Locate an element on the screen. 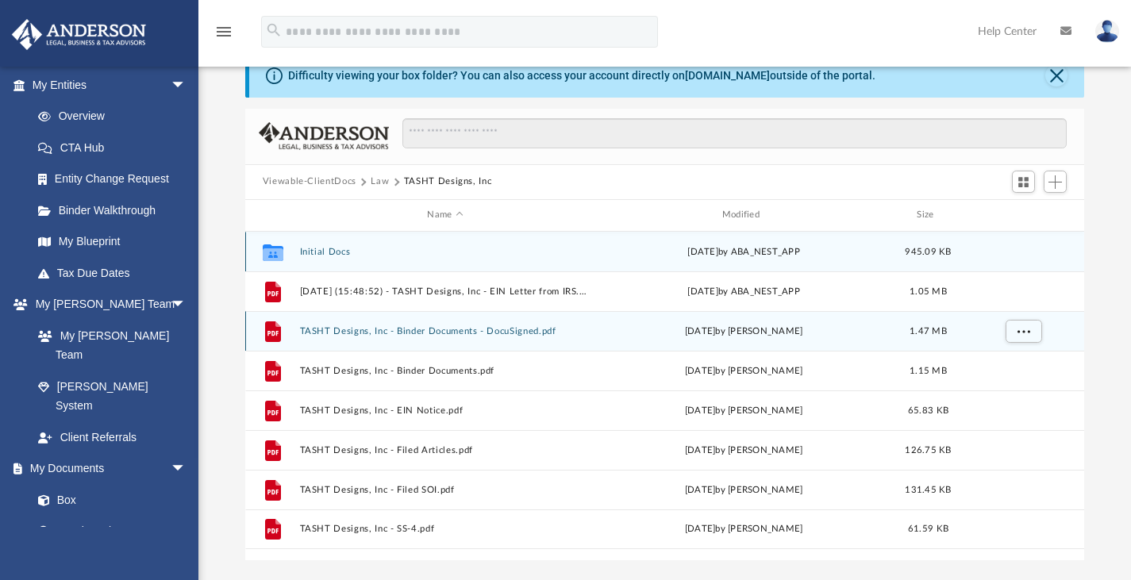  button: TASHT Designs, Inc - Filed Articles.pdf is located at coordinates (445, 449).